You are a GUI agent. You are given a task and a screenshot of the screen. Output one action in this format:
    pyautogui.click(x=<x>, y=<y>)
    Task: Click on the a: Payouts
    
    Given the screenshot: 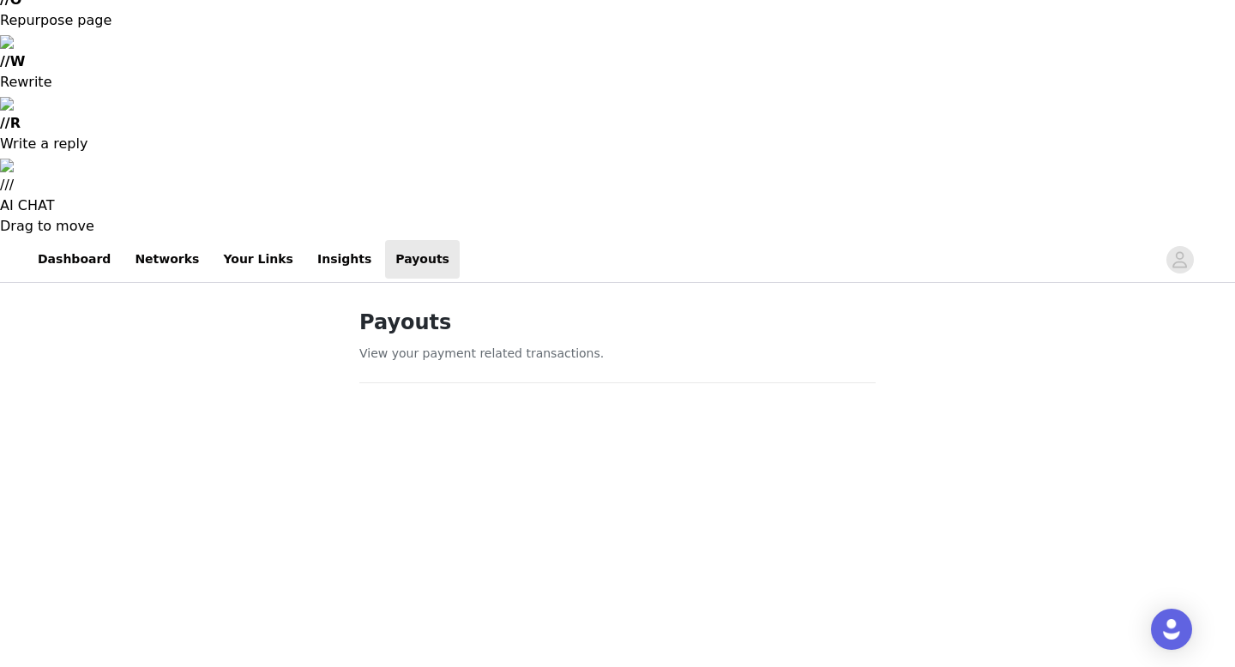 What is the action you would take?
    pyautogui.click(x=422, y=259)
    